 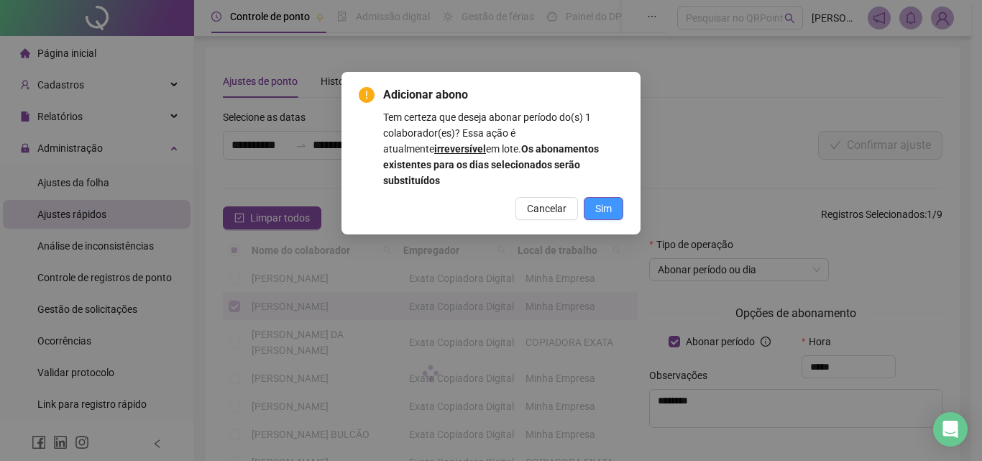 I want to click on div: Open Intercom Messenger, so click(x=951, y=429).